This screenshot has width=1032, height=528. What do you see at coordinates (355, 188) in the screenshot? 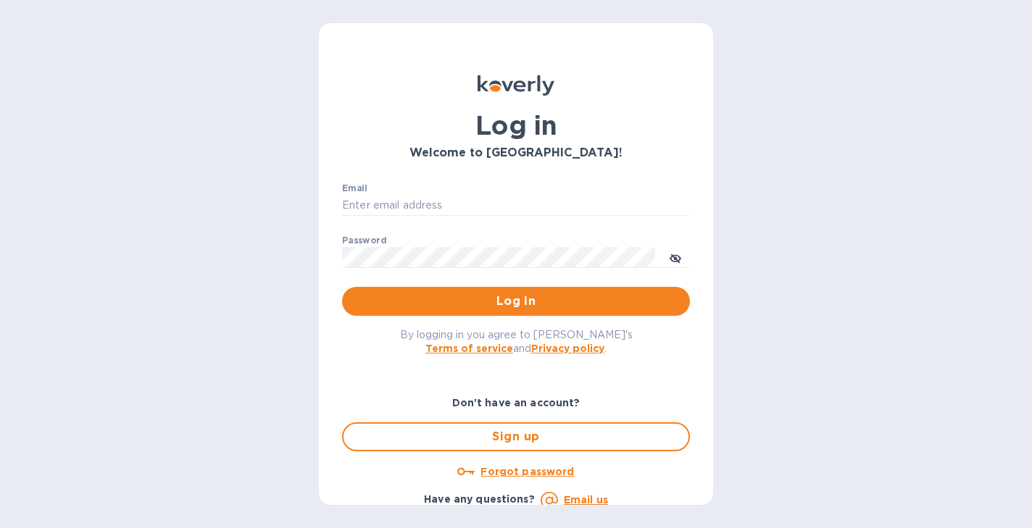
I see `label: Email` at bounding box center [355, 188].